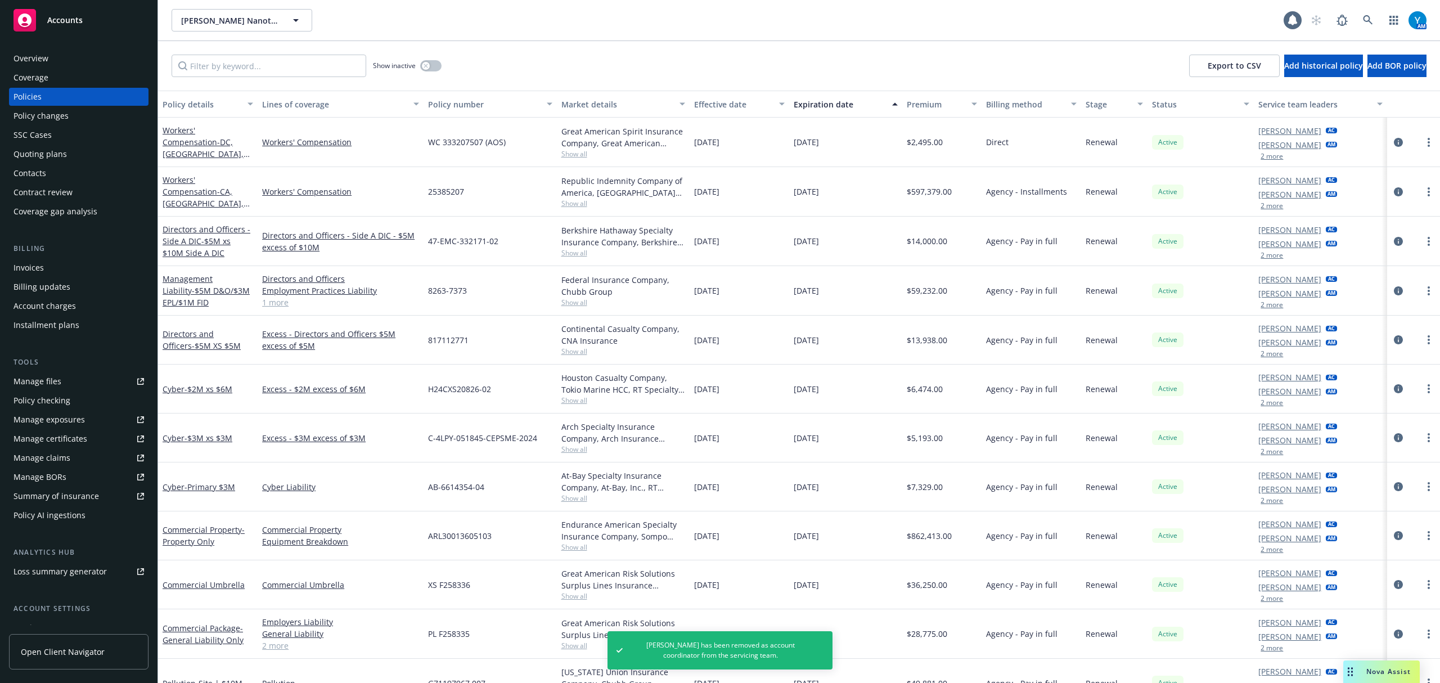  What do you see at coordinates (30, 173) in the screenshot?
I see `div: Contacts` at bounding box center [30, 173].